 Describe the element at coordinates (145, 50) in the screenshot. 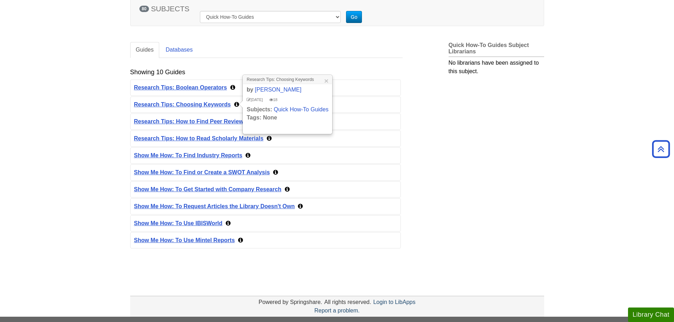

I see `a: Guides` at that location.